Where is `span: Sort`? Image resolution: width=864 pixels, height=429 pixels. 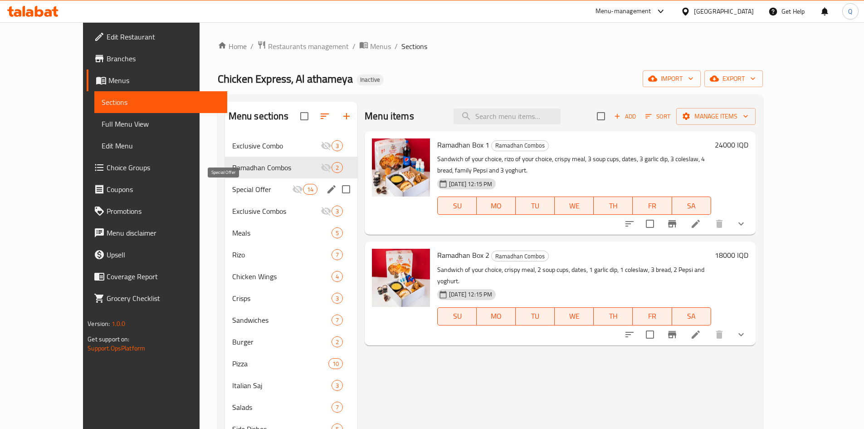
span: Sort is located at coordinates (658, 116).